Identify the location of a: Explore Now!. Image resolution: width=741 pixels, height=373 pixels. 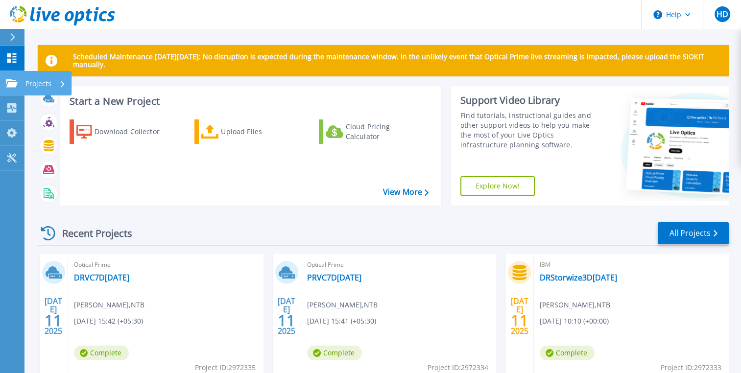
(498, 186).